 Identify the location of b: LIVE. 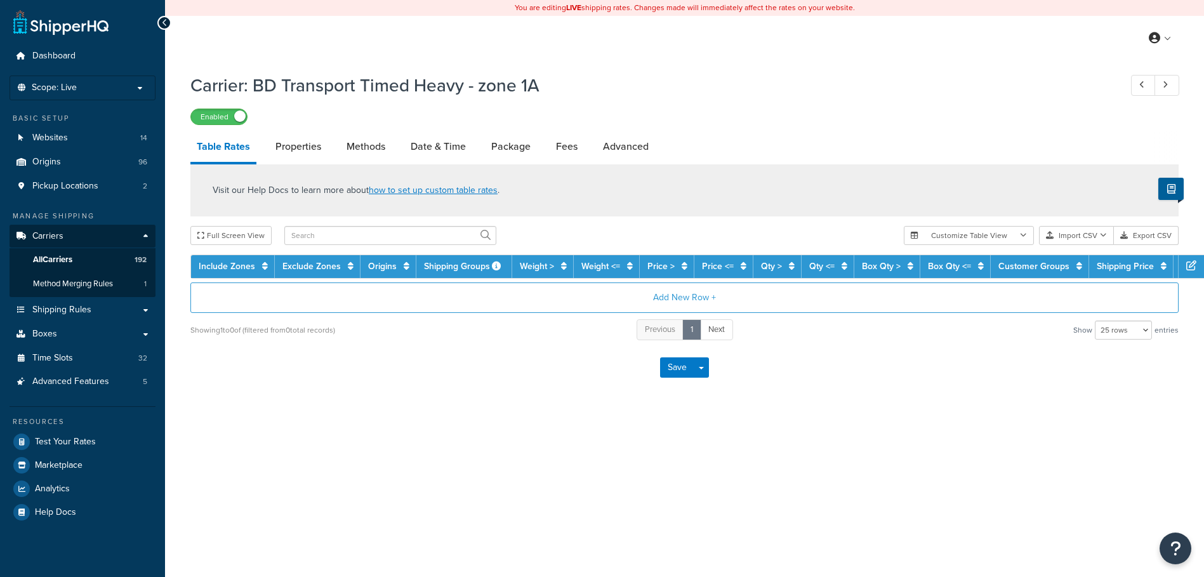
(574, 8).